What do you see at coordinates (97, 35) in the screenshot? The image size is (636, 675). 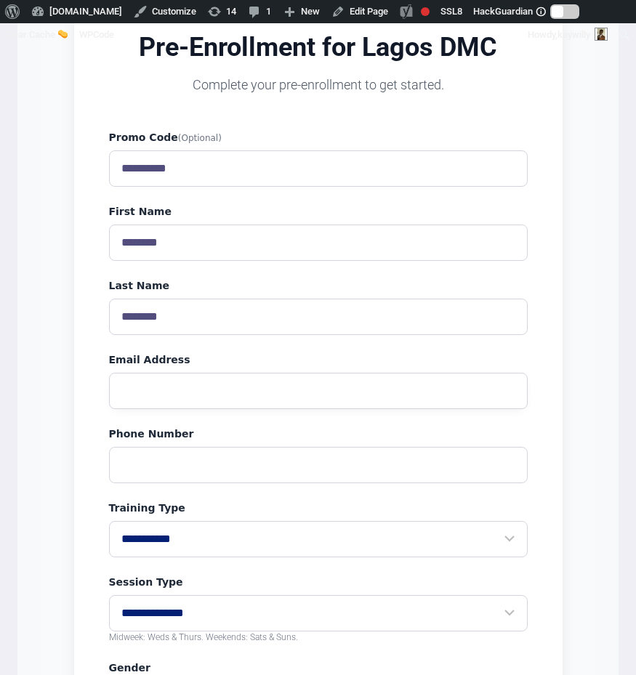 I see `a: WPCode` at bounding box center [97, 35].